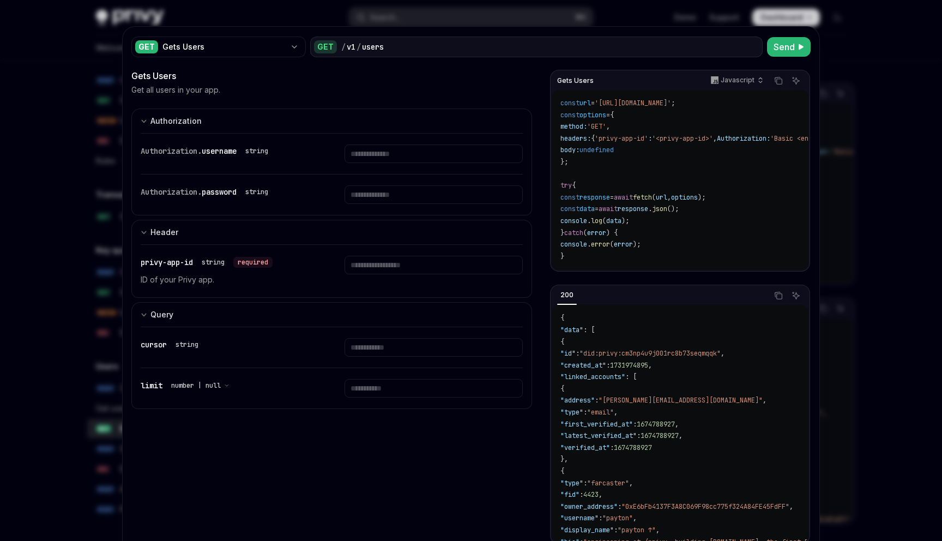  I want to click on div: Authorization.username, so click(207, 151).